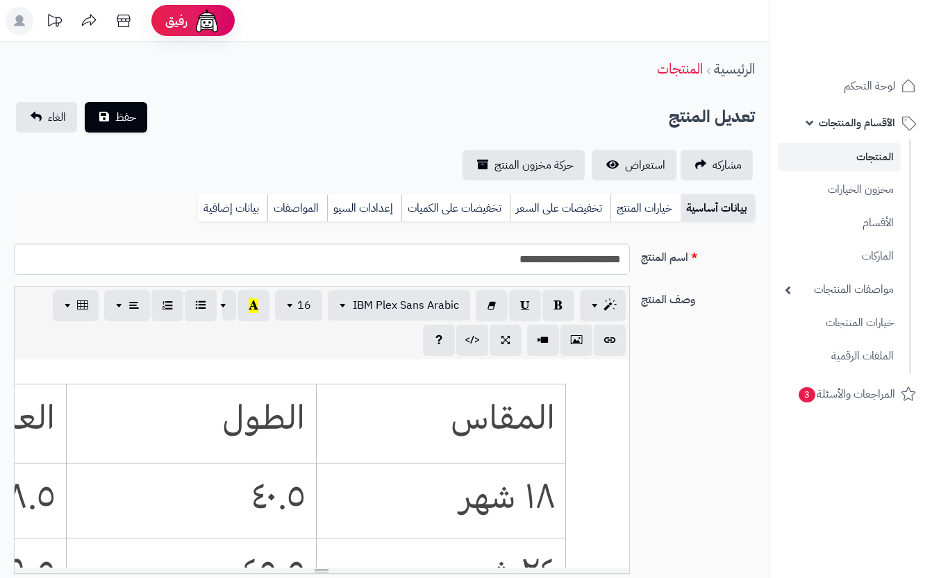 This screenshot has height=578, width=932. What do you see at coordinates (846, 394) in the screenshot?
I see `span: المراجعات والأسئلة` at bounding box center [846, 394].